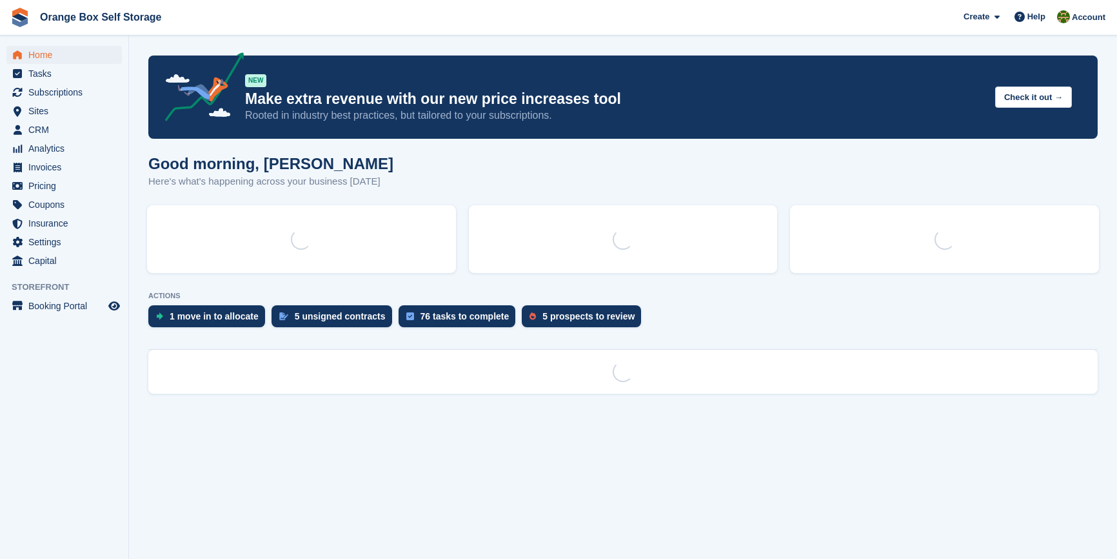 This screenshot has width=1117, height=559. What do you see at coordinates (588, 316) in the screenshot?
I see `div: 5 prospects to review` at bounding box center [588, 316].